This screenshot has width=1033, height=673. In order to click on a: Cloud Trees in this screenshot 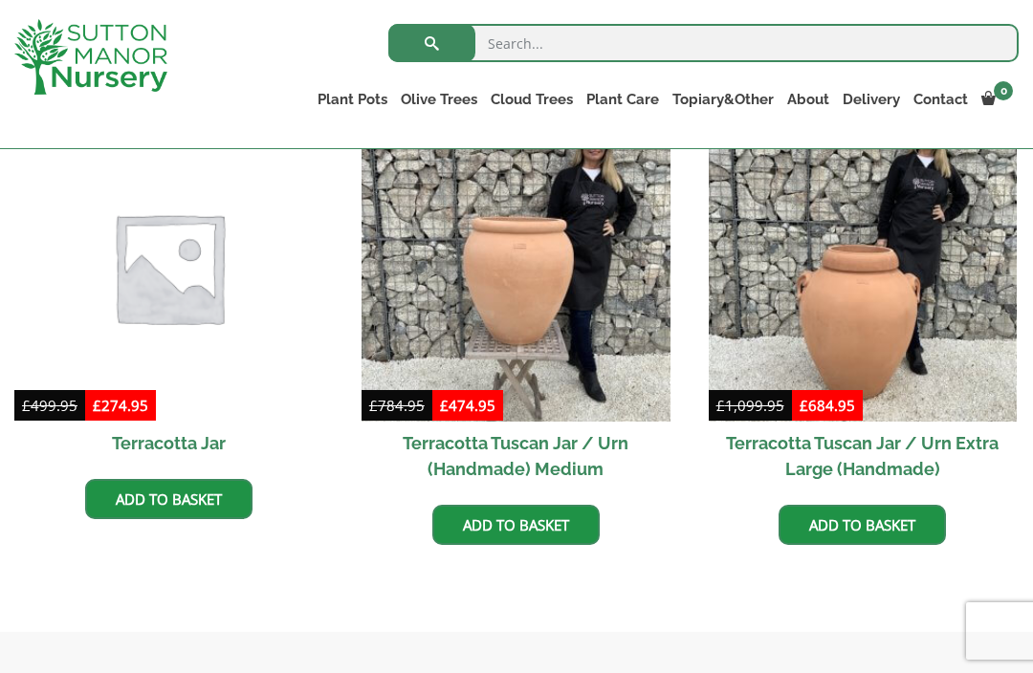, I will do `click(532, 99)`.